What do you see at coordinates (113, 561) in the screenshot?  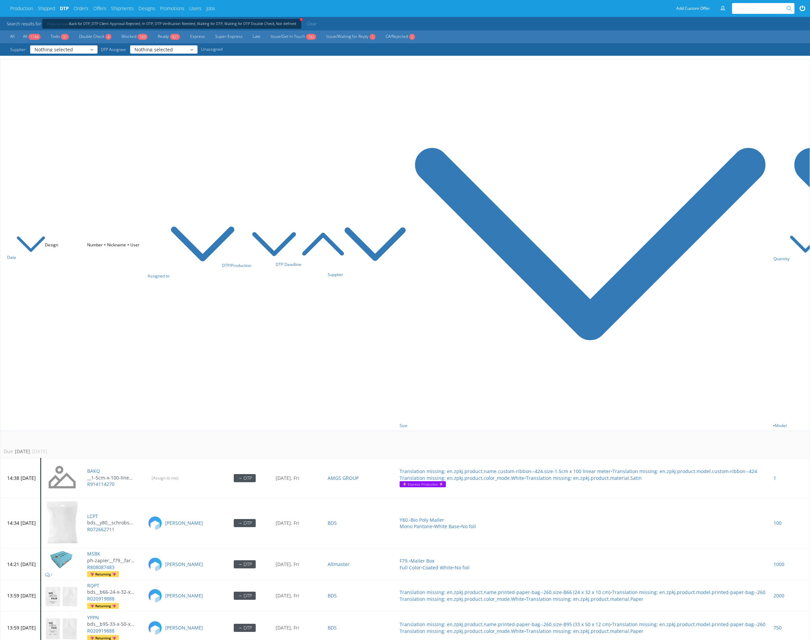 I see `a: ph-zapier__f79__farm_dudes_limited__MSBK` at bounding box center [113, 561].